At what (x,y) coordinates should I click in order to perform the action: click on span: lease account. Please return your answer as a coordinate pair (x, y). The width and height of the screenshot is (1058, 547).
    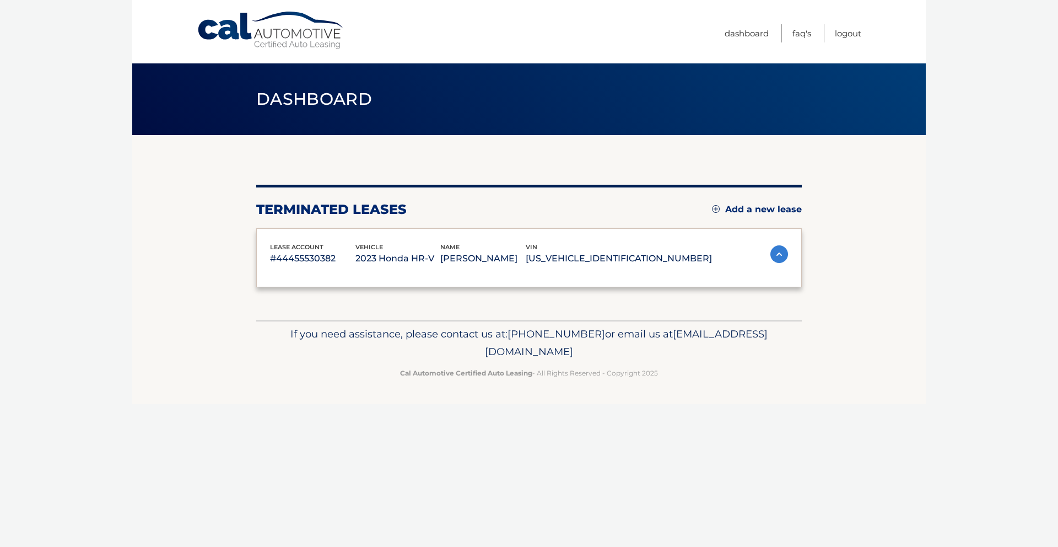
    Looking at the image, I should click on (296, 247).